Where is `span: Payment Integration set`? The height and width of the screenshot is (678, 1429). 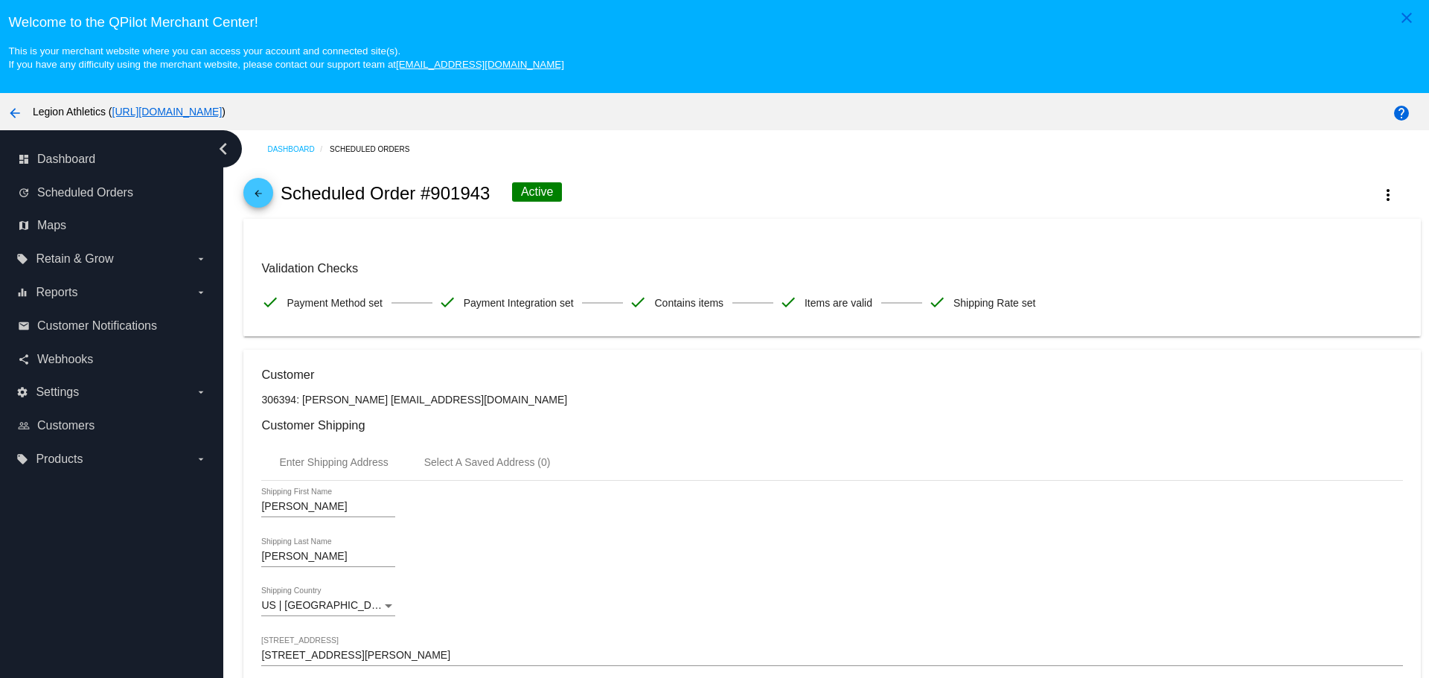 span: Payment Integration set is located at coordinates (519, 303).